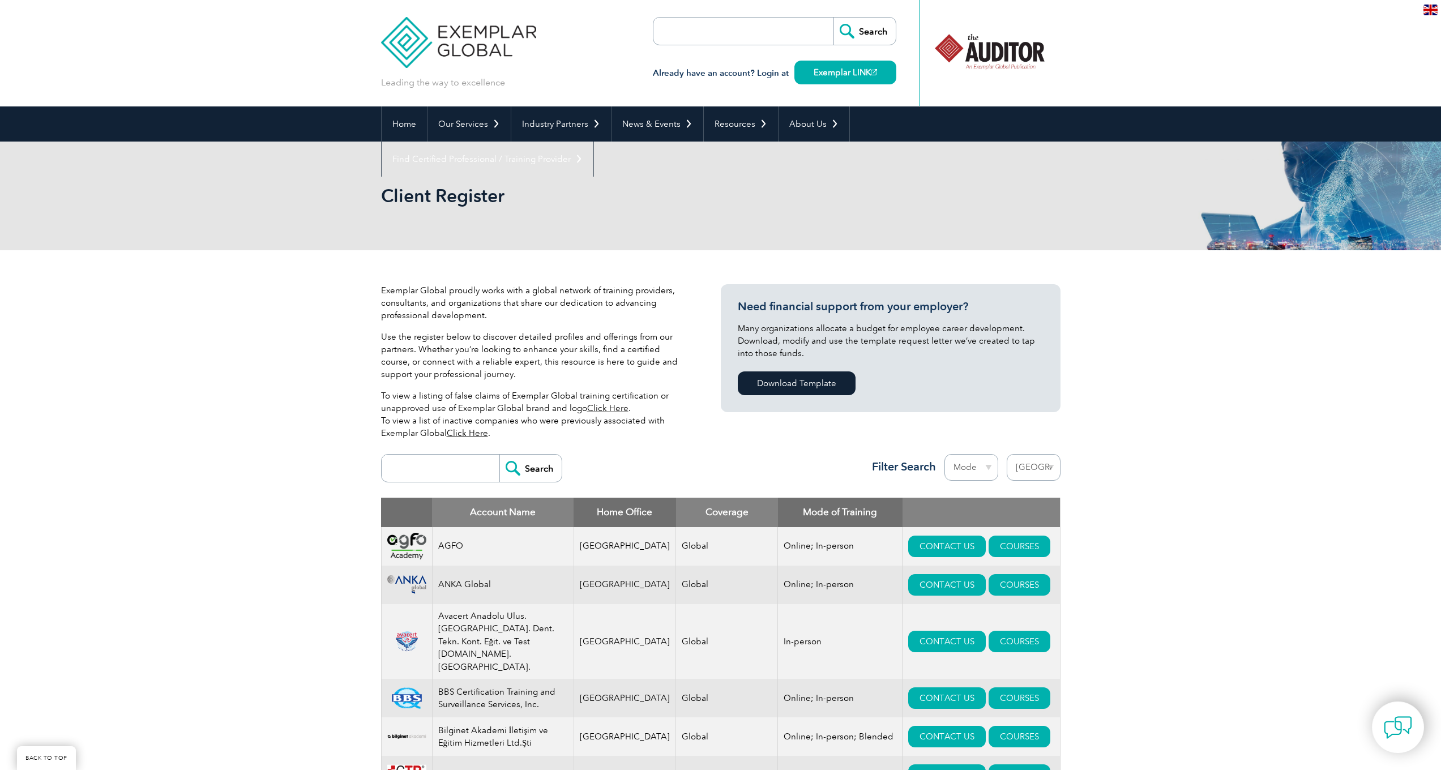 The height and width of the screenshot is (770, 1441). Describe the element at coordinates (469, 124) in the screenshot. I see `a: Our Services` at that location.